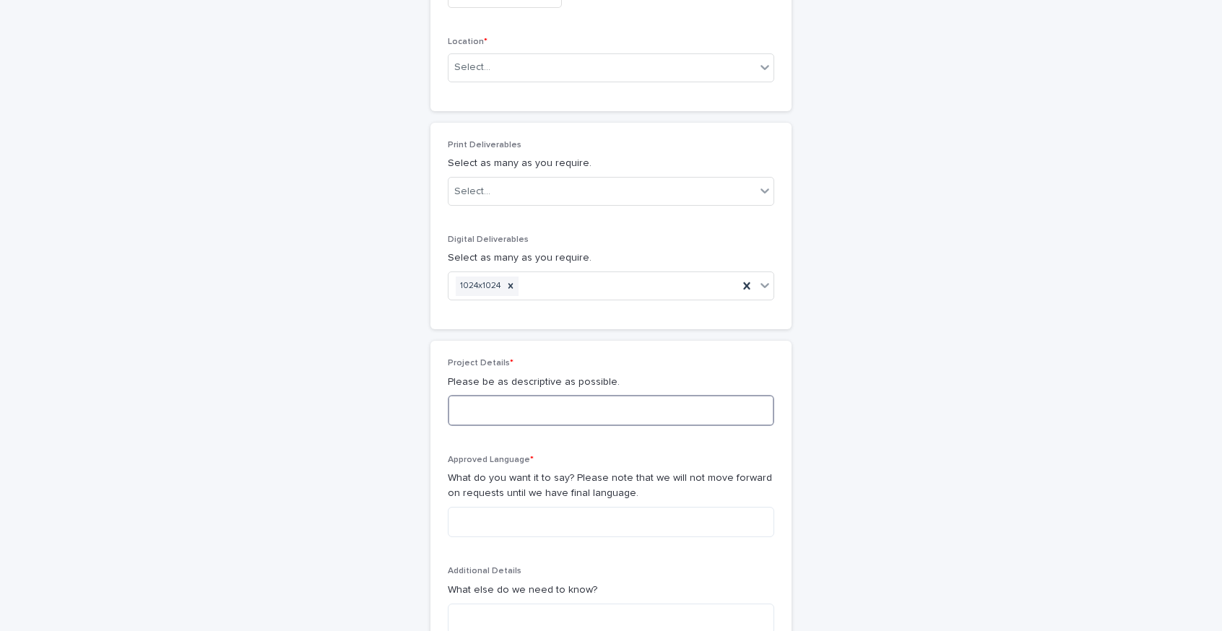  I want to click on p: What do you want it to say? Please note that we will not move forward on requests until we have f..., so click(611, 486).